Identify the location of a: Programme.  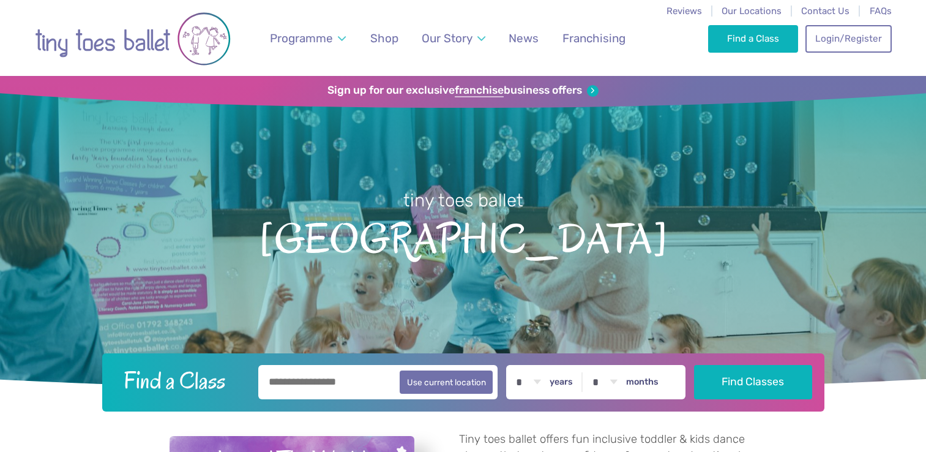
(307, 38).